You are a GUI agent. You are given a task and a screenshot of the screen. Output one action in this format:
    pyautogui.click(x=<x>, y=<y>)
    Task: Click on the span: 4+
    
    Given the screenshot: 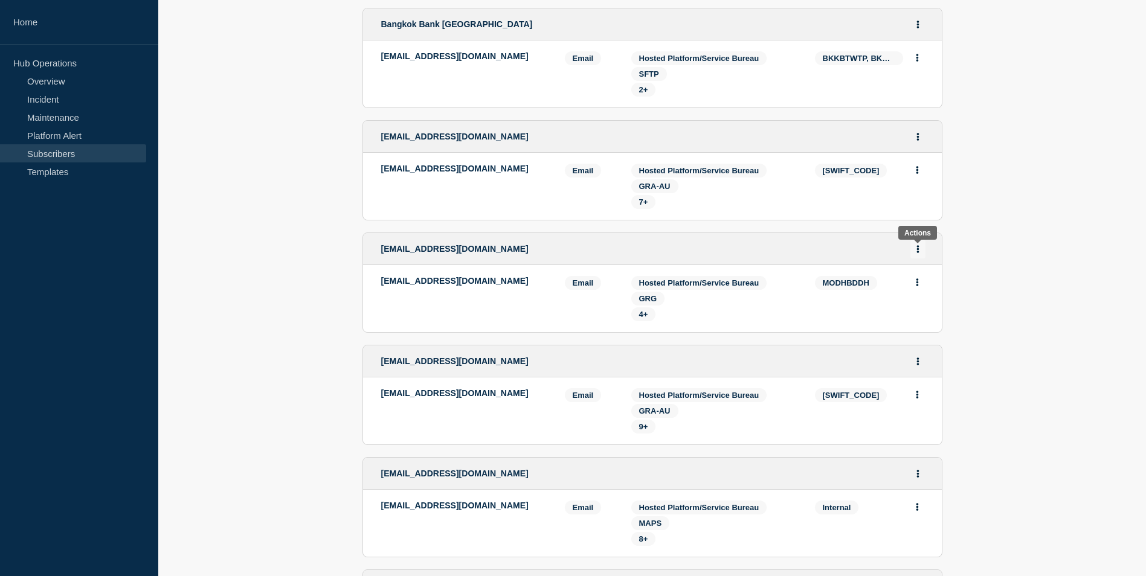 What is the action you would take?
    pyautogui.click(x=643, y=314)
    